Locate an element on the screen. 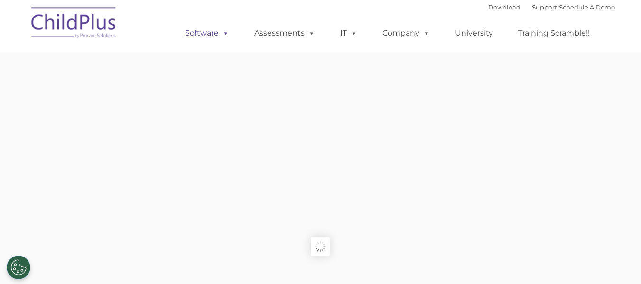 The height and width of the screenshot is (284, 641). a: Support is located at coordinates (544, 7).